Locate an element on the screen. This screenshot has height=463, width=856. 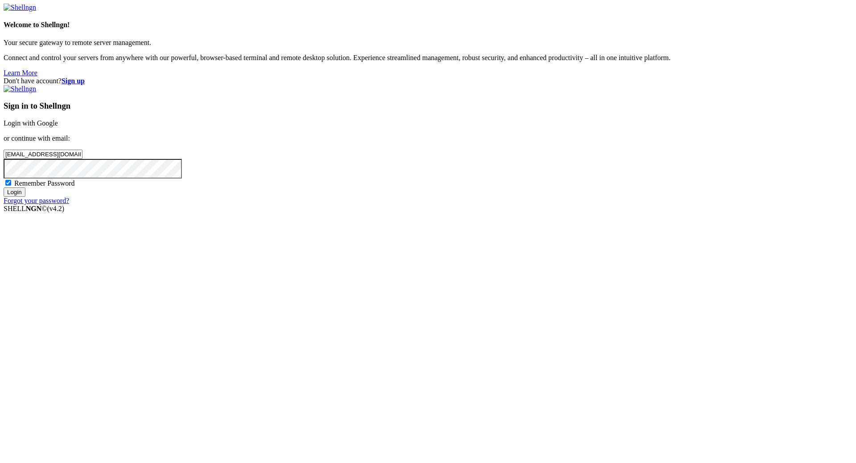
a: Login with Google is located at coordinates (31, 123).